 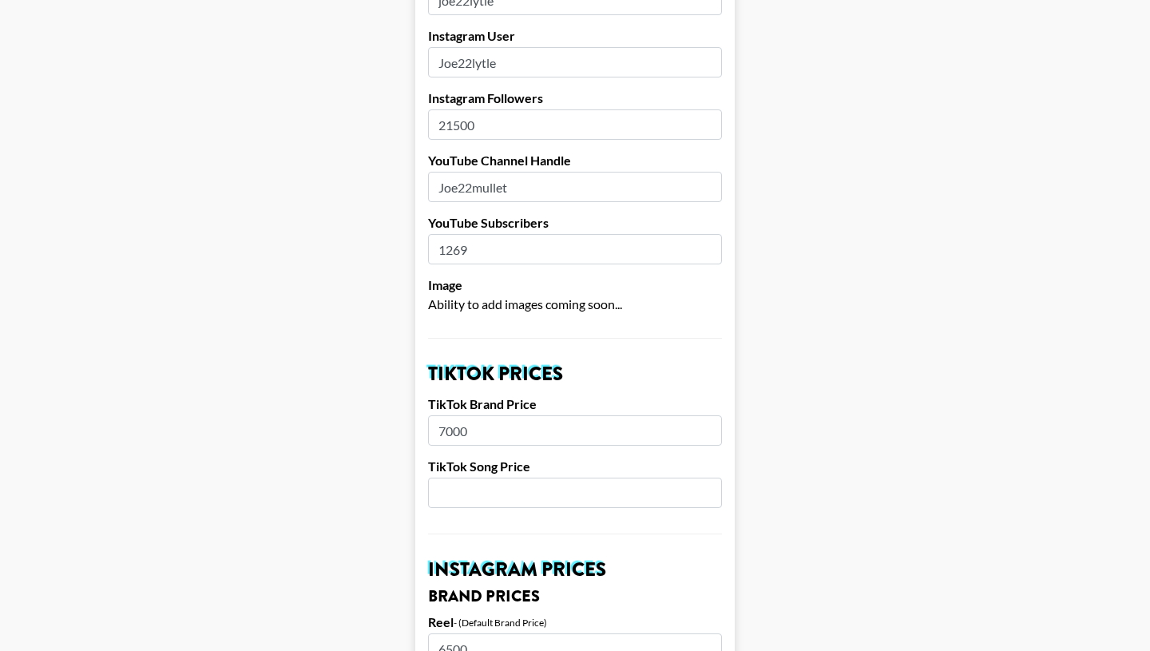 What do you see at coordinates (575, 223) in the screenshot?
I see `label: YouTube Subscribers` at bounding box center [575, 223].